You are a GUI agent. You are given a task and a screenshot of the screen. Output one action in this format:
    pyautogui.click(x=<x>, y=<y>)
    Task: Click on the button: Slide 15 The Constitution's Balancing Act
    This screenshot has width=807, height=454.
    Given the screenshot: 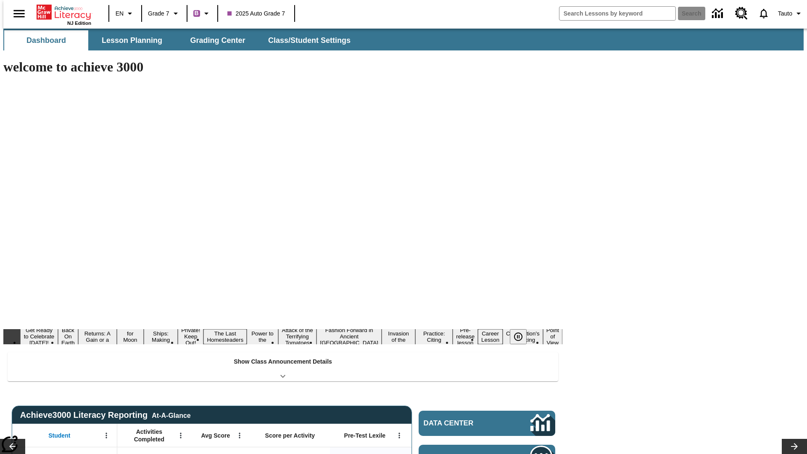 What is the action you would take?
    pyautogui.click(x=523, y=337)
    